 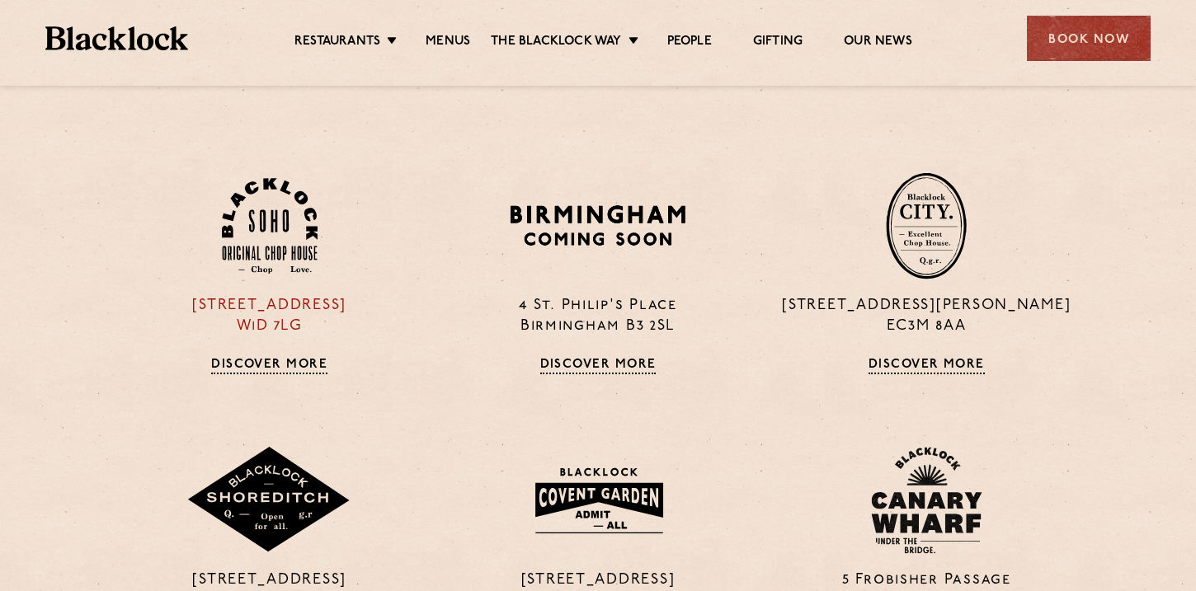 I want to click on img: BL_Textured_Logo-footer-cropped.svg, so click(x=116, y=38).